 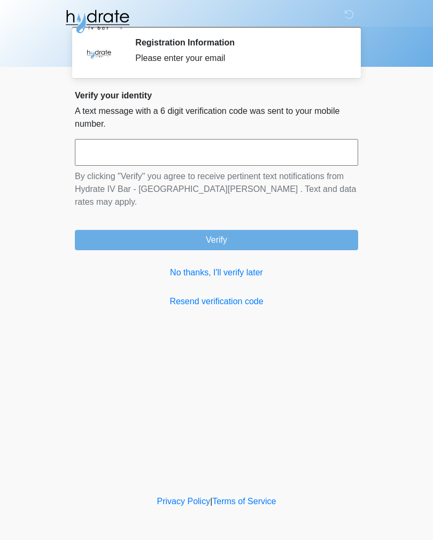 What do you see at coordinates (216, 240) in the screenshot?
I see `button: Verify` at bounding box center [216, 240].